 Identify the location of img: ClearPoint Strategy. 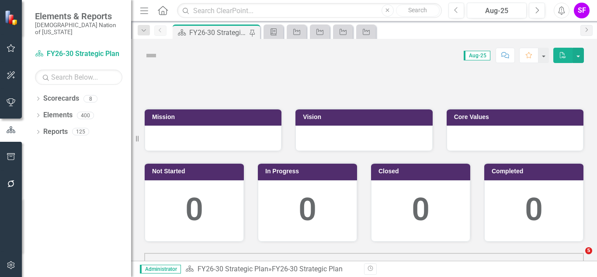
(12, 17).